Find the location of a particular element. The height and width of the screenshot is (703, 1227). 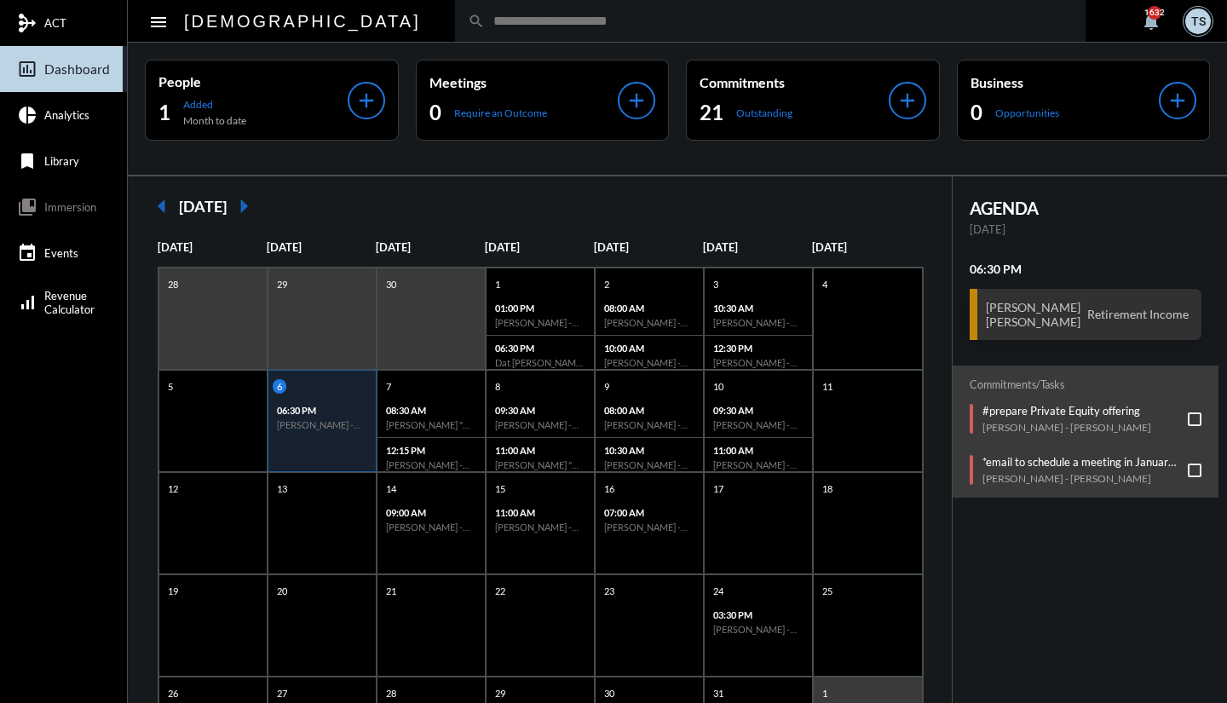

mat-icon: collections_bookmark is located at coordinates (27, 207).